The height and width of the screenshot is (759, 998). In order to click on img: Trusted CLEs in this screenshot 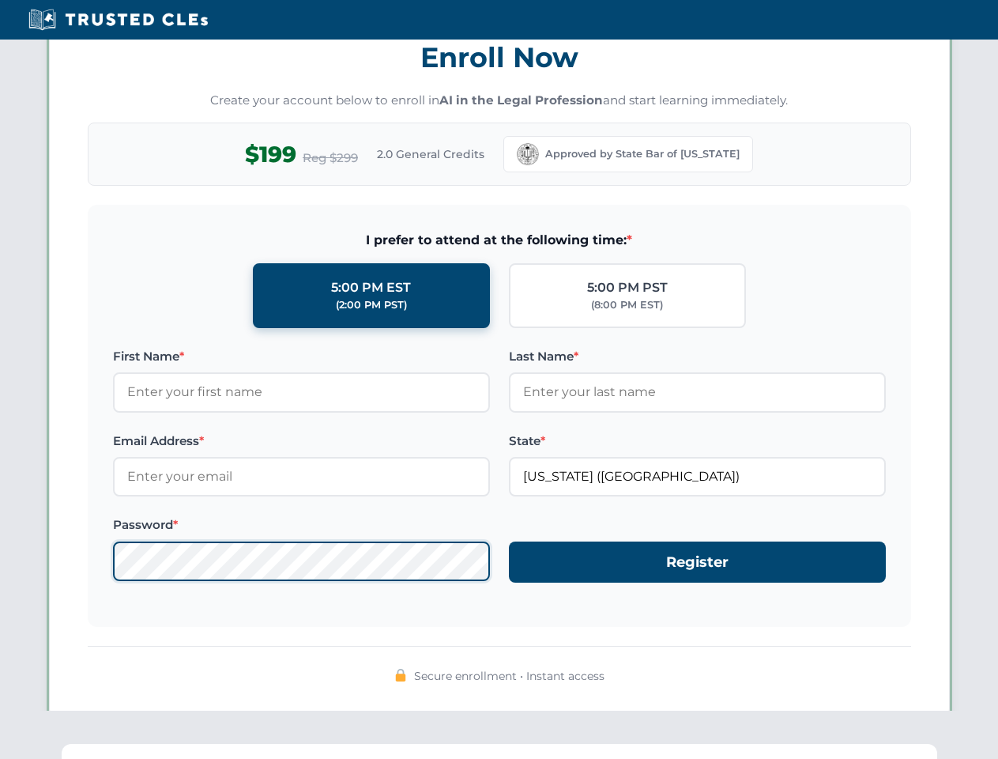, I will do `click(118, 20)`.